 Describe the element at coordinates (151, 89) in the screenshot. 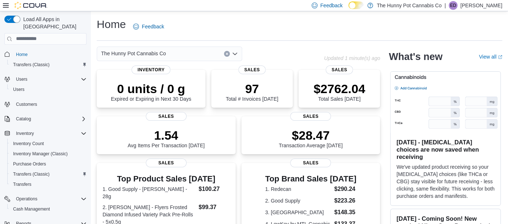

I see `p: 0 units / 0 g` at that location.